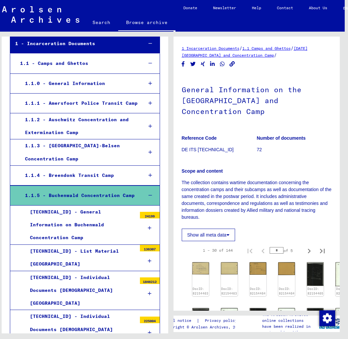  I want to click on div: 1.1.0 - General Information, so click(79, 83).